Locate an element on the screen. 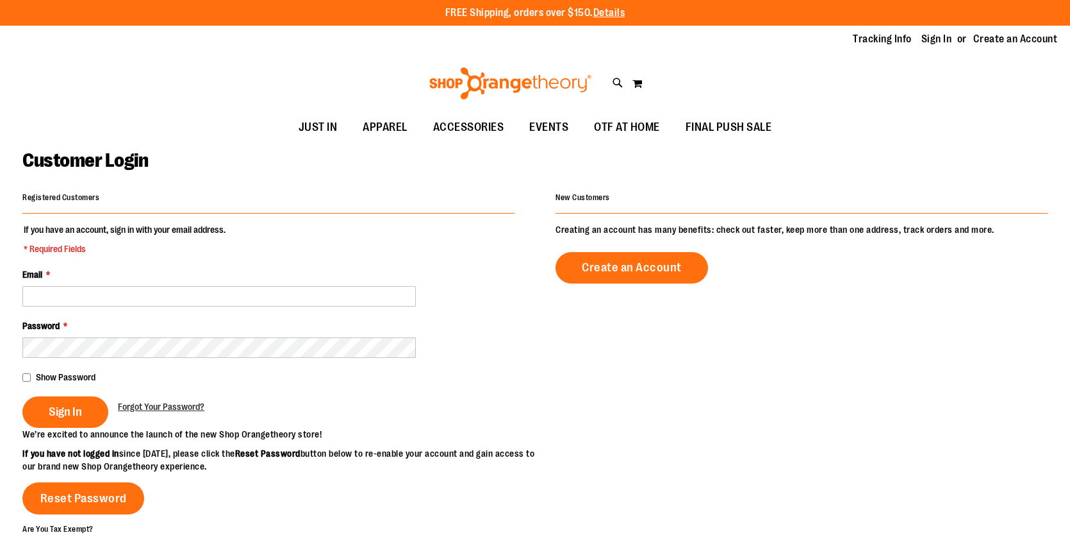 The width and height of the screenshot is (1070, 535). a: ACCESSORIES is located at coordinates (469, 128).